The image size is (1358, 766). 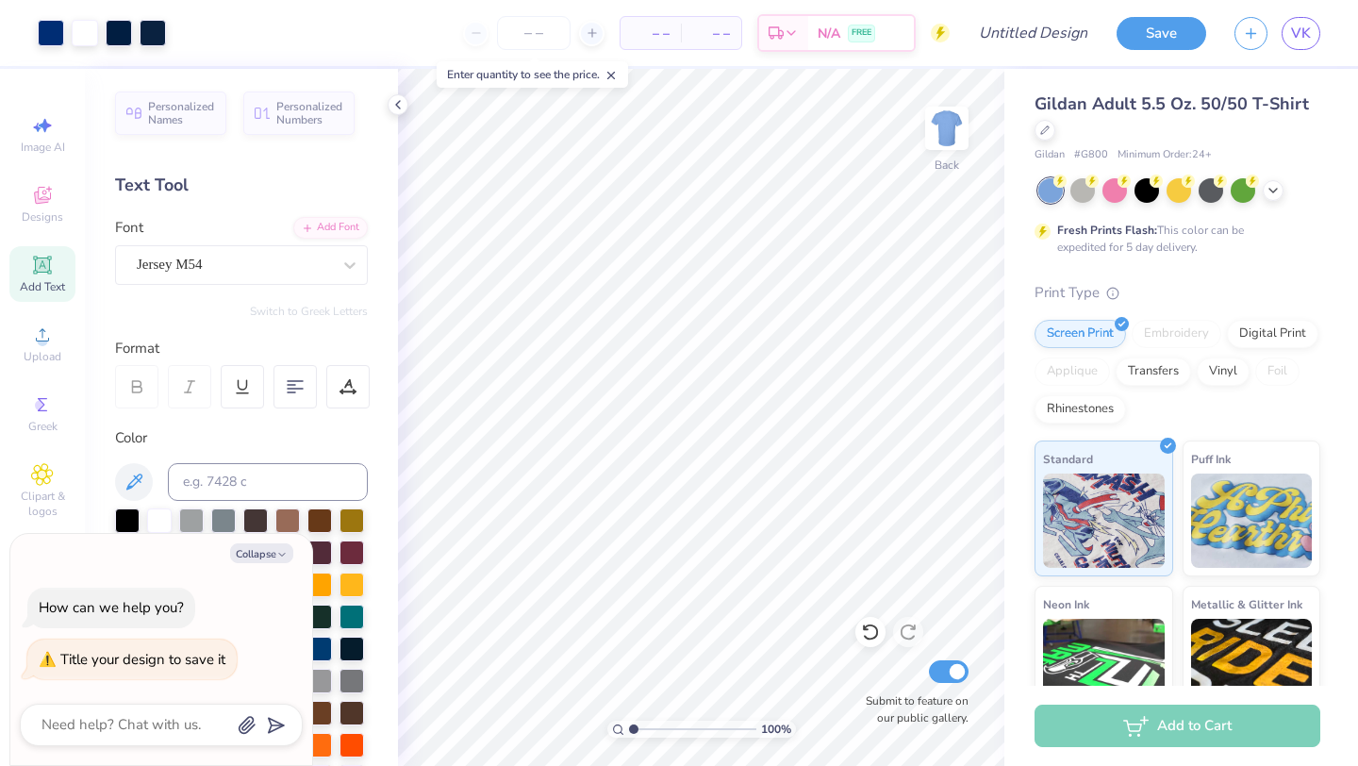 I want to click on input: e.g. 7428 c, so click(x=268, y=482).